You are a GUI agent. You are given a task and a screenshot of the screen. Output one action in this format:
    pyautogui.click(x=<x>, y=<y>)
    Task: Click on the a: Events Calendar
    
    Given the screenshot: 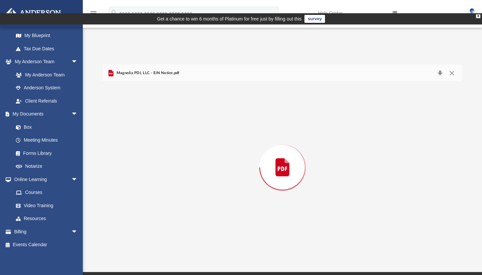 What is the action you would take?
    pyautogui.click(x=46, y=245)
    